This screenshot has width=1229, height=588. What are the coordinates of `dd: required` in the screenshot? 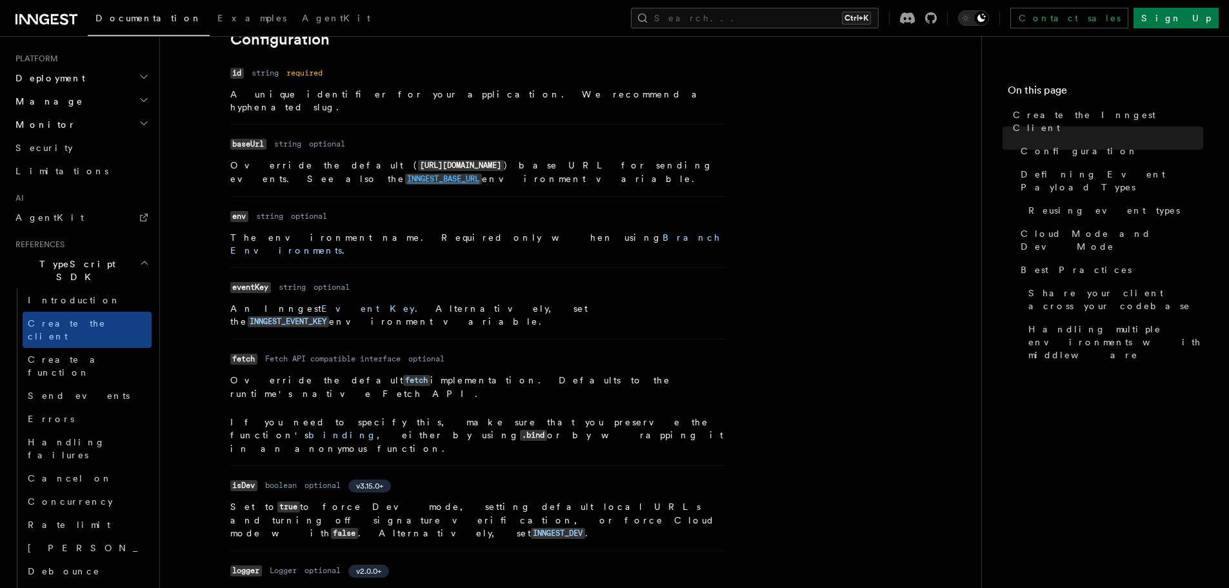 It's located at (305, 73).